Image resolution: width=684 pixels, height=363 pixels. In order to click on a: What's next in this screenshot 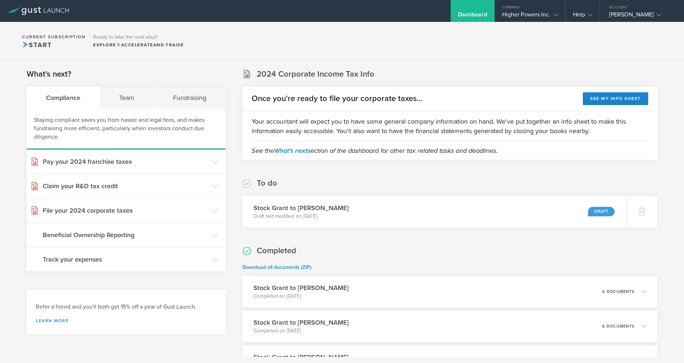, I will do `click(291, 151)`.